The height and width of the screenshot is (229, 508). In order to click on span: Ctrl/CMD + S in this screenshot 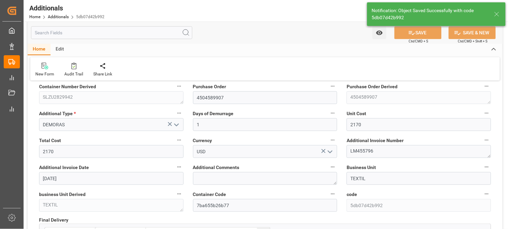, I will do `click(419, 41)`.